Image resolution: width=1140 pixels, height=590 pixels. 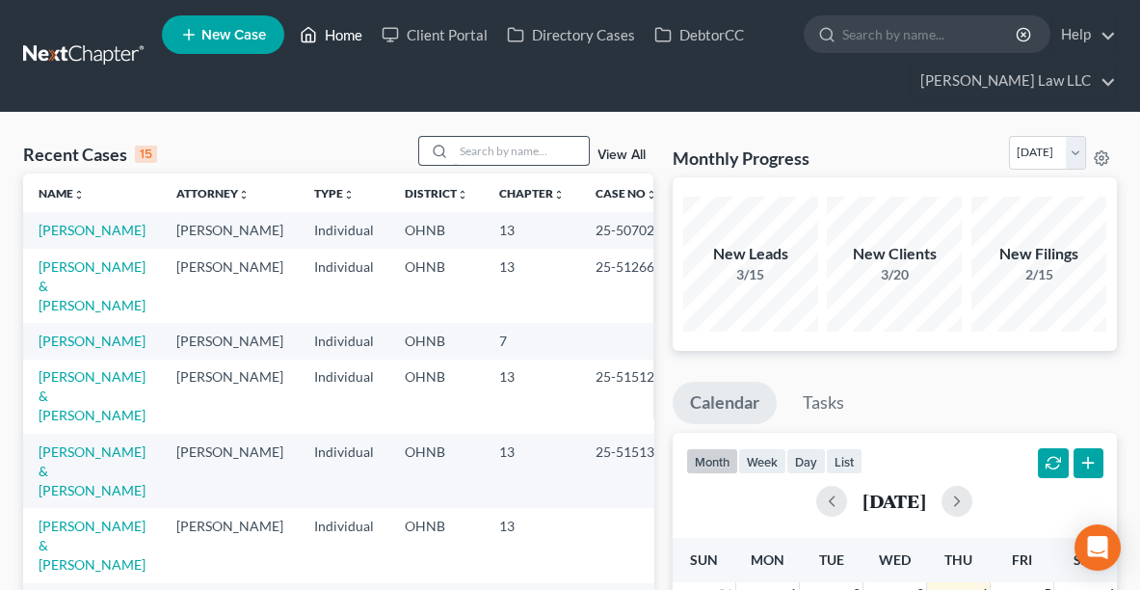 What do you see at coordinates (626, 470) in the screenshot?
I see `td: 25-51513` at bounding box center [626, 470].